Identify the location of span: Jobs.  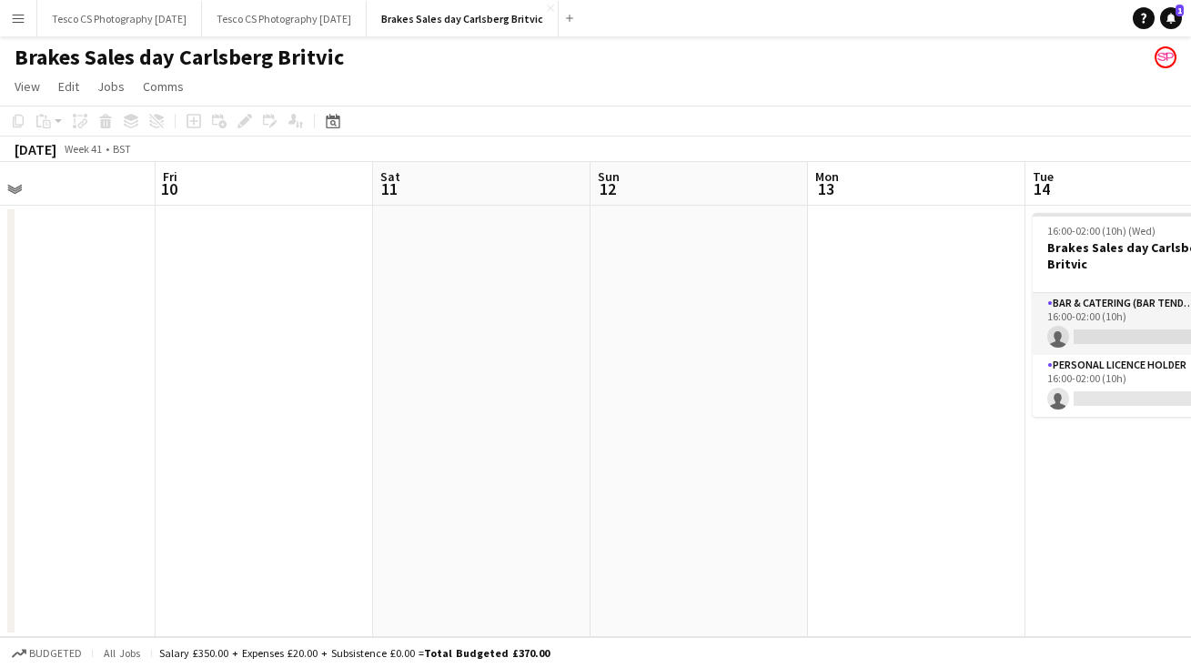
(111, 86).